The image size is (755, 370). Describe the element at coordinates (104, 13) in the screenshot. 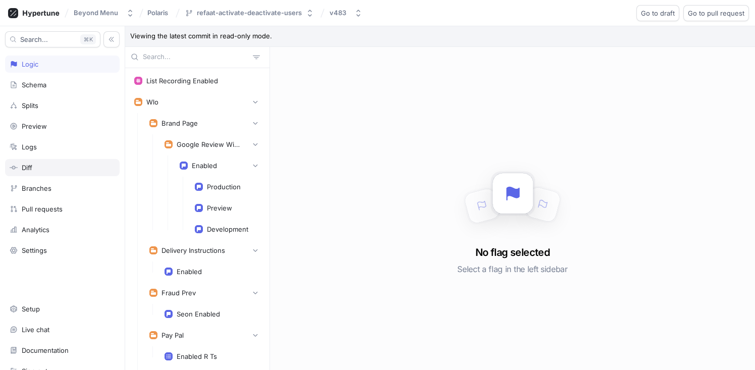

I see `button: Beyond Menu` at that location.